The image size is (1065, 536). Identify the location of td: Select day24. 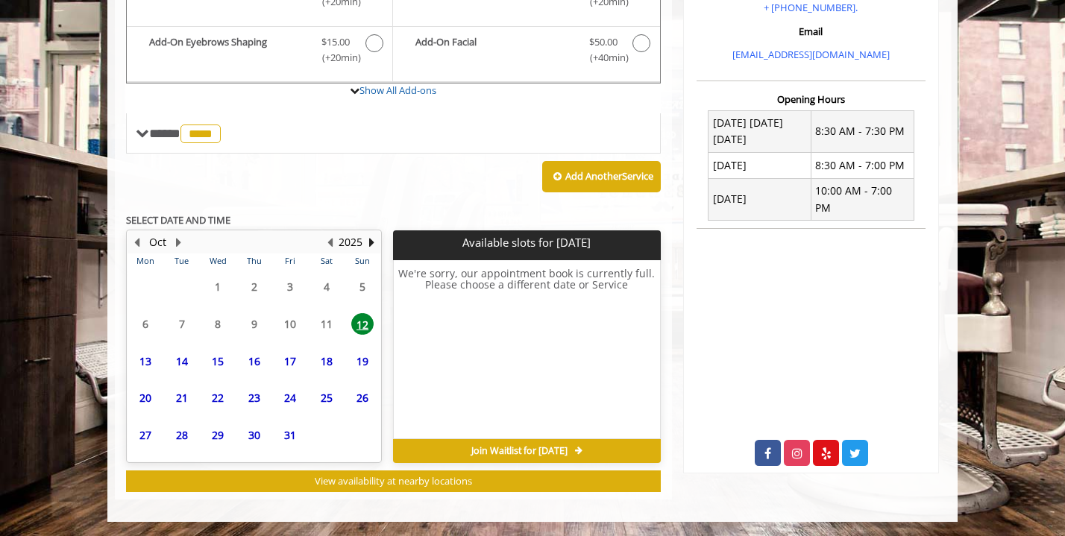
(290, 398).